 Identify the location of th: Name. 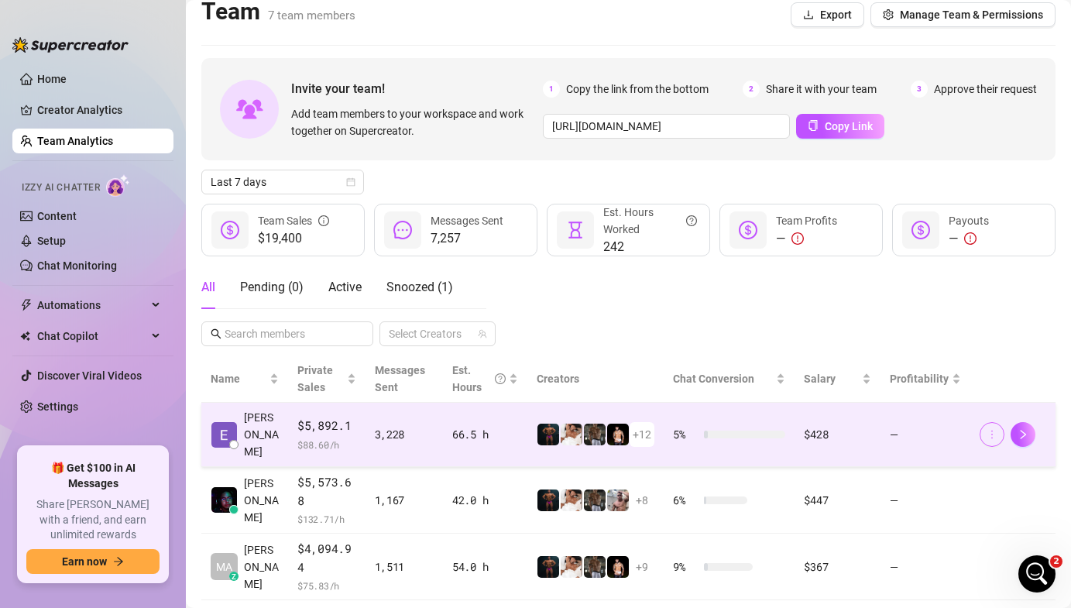
(245, 379).